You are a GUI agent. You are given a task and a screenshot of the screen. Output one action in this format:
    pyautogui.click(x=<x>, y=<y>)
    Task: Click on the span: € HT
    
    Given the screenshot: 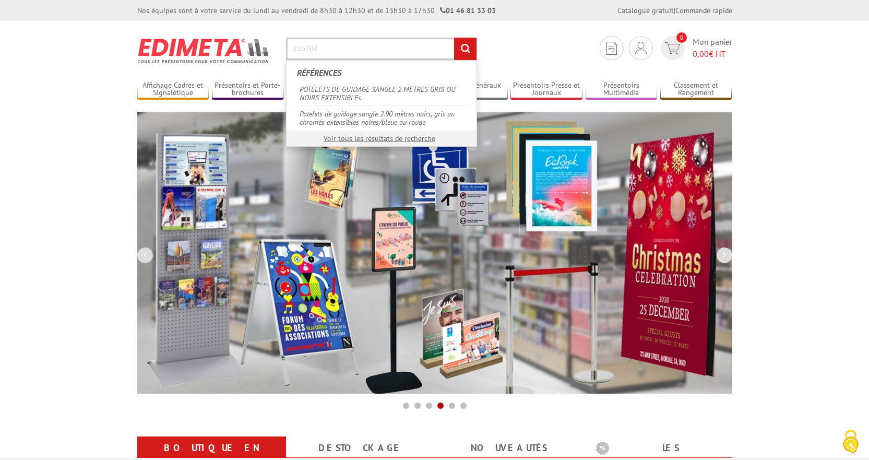 What is the action you would take?
    pyautogui.click(x=712, y=54)
    